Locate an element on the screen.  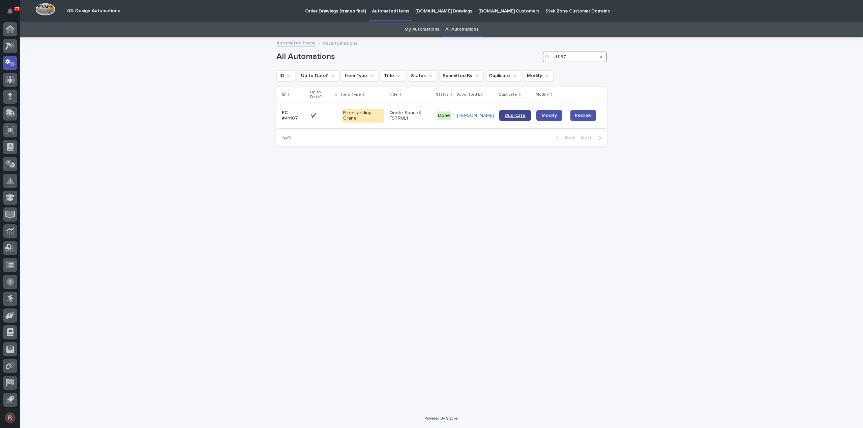
p: Submitted By is located at coordinates (469, 95).